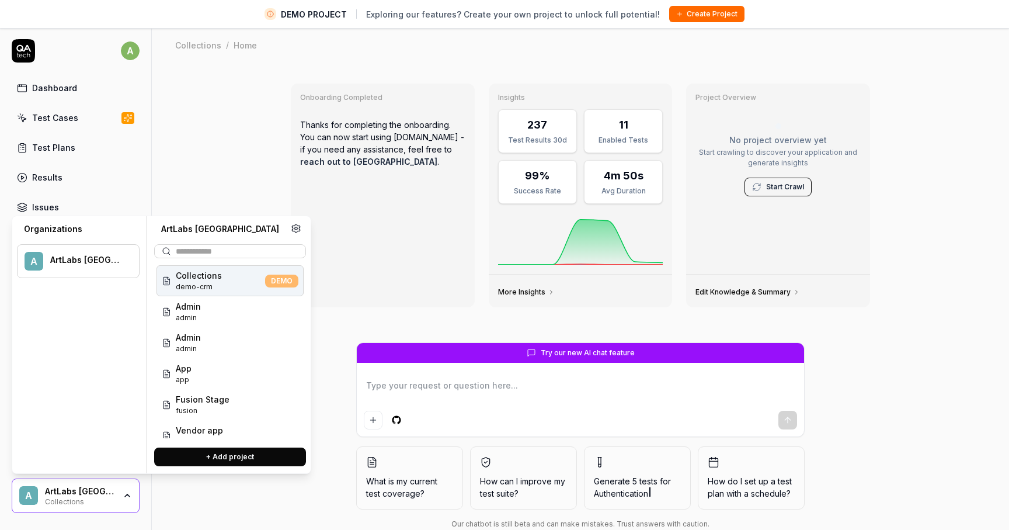 This screenshot has width=1009, height=530. What do you see at coordinates (513, 14) in the screenshot?
I see `span: Exploring our features? Create your own project to unlock full potential!` at bounding box center [513, 14].